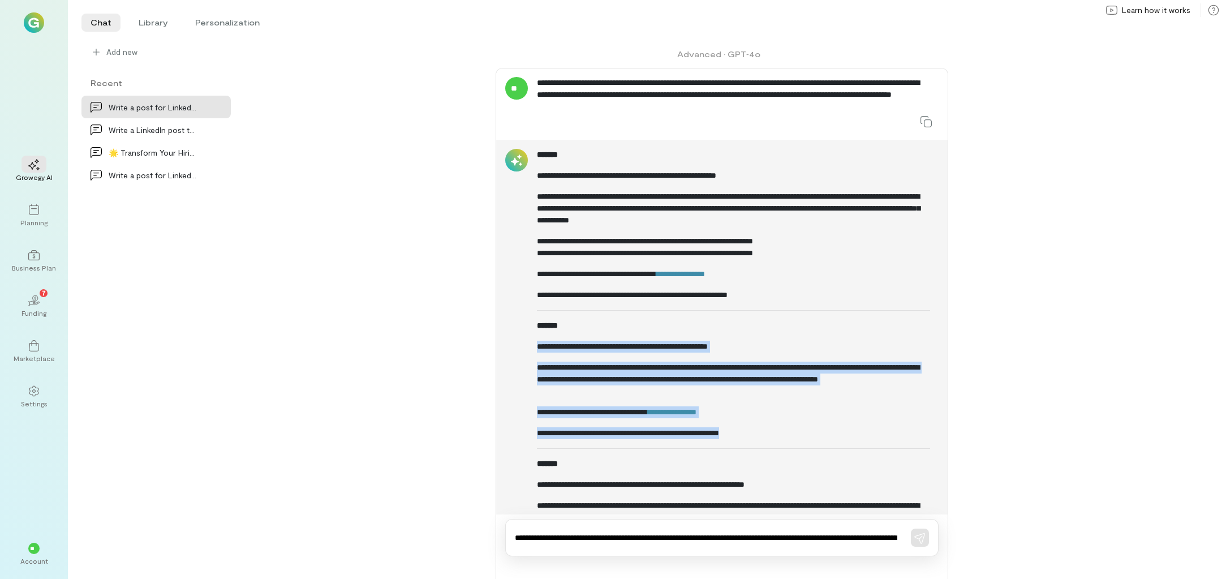 Image resolution: width=1226 pixels, height=579 pixels. What do you see at coordinates (156, 83) in the screenshot?
I see `div: Recent` at bounding box center [156, 83].